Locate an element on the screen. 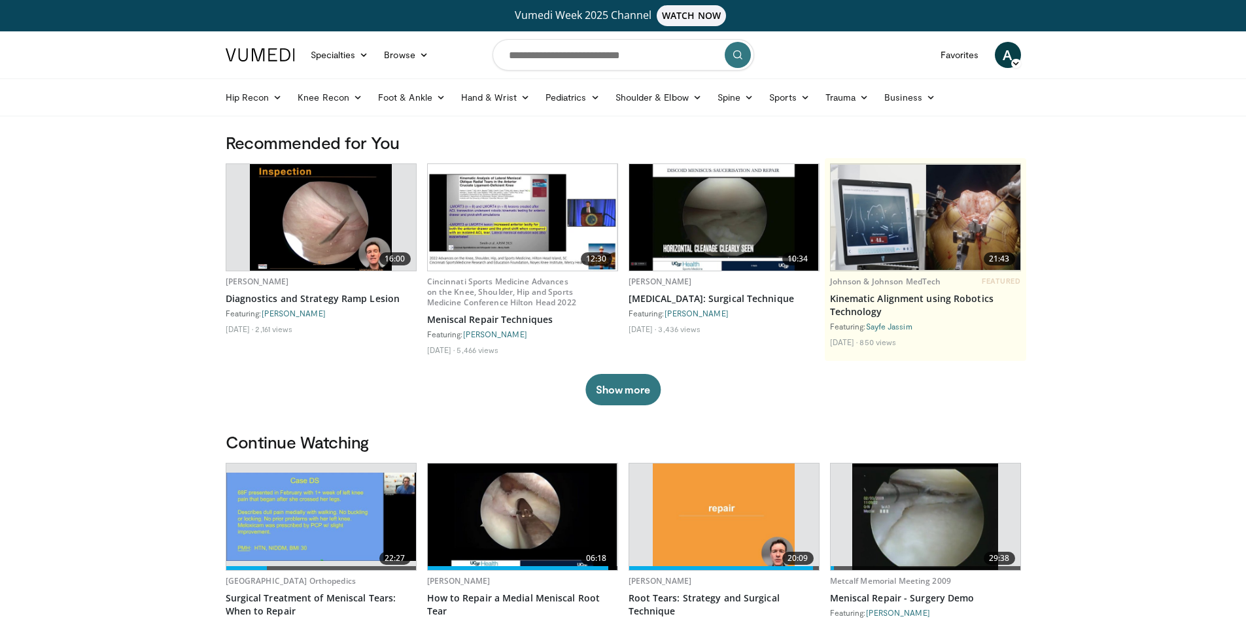 Image resolution: width=1246 pixels, height=623 pixels. img: hunt_3.png.620x360_q85_upscale.jpg is located at coordinates (925, 517).